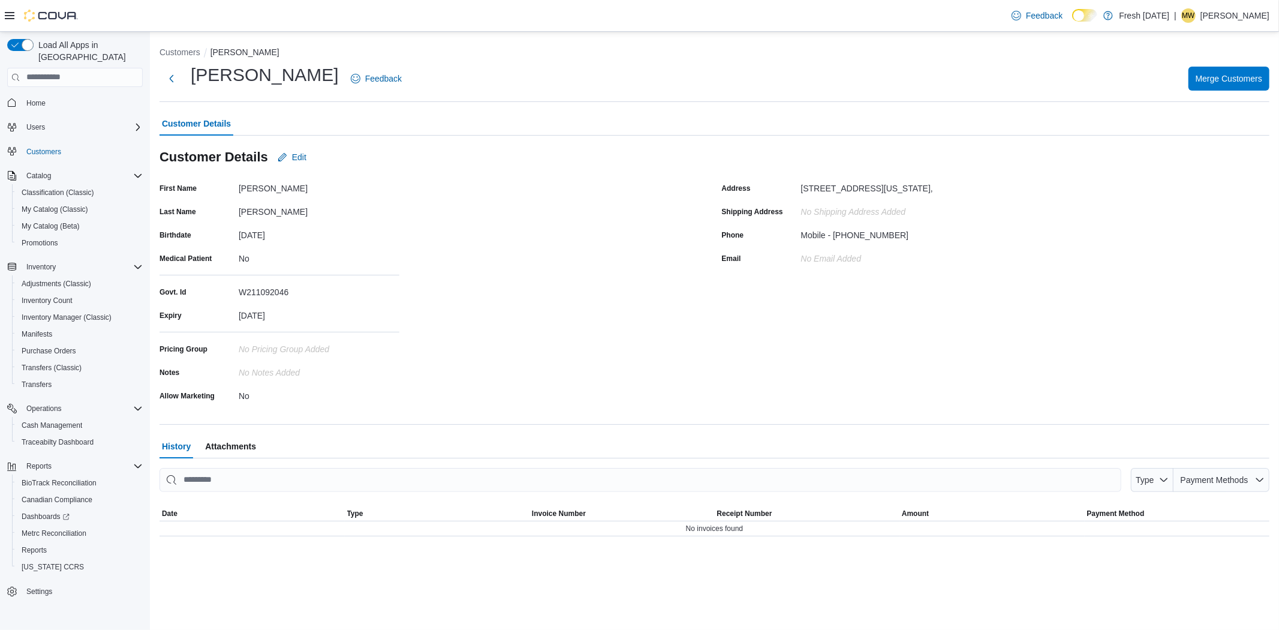 Image resolution: width=1279 pixels, height=630 pixels. What do you see at coordinates (319, 290) in the screenshot?
I see `div: W211092046` at bounding box center [319, 290].